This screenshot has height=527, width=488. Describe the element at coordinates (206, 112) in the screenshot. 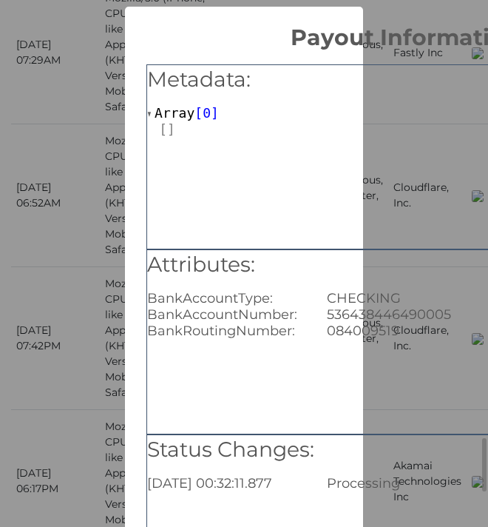

I see `span: 0` at that location.